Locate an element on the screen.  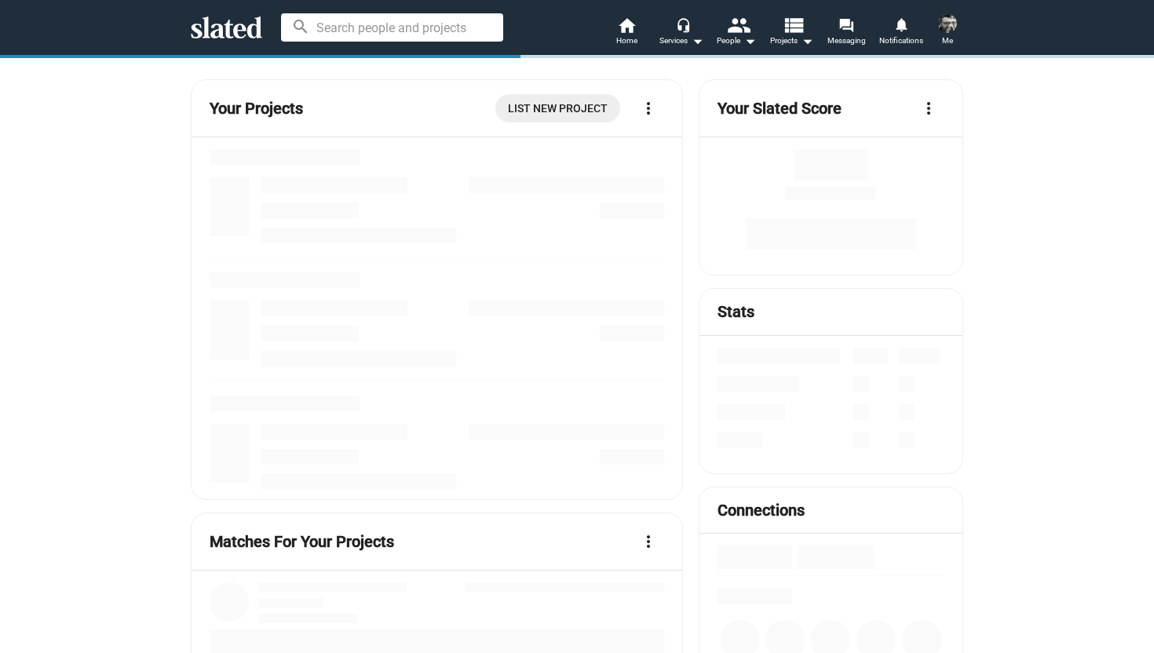
a: Notifications is located at coordinates (901, 33).